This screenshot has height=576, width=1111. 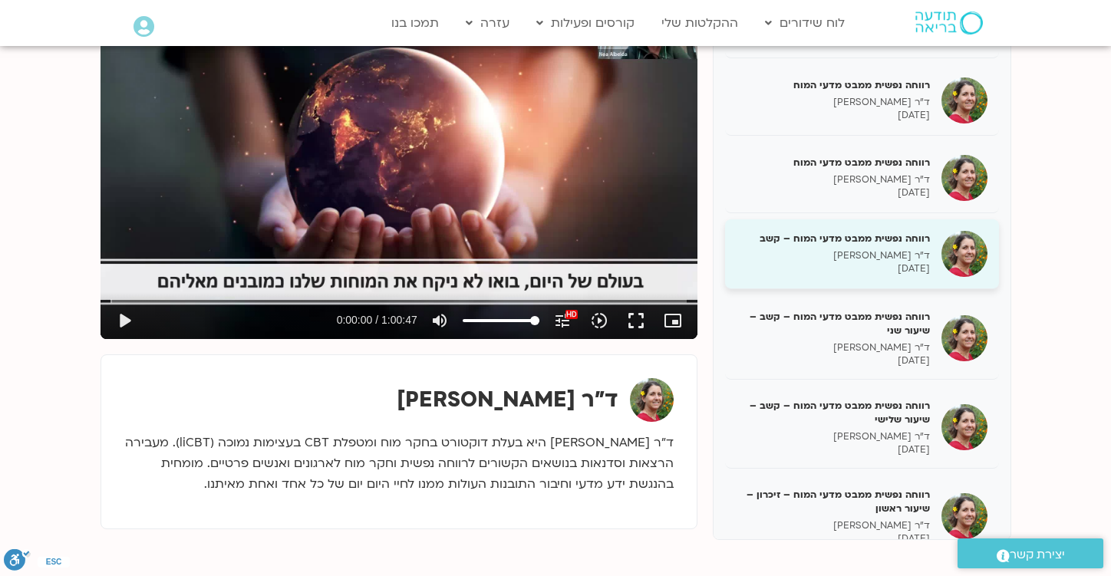 I want to click on span: יצירת קשר, so click(x=1037, y=555).